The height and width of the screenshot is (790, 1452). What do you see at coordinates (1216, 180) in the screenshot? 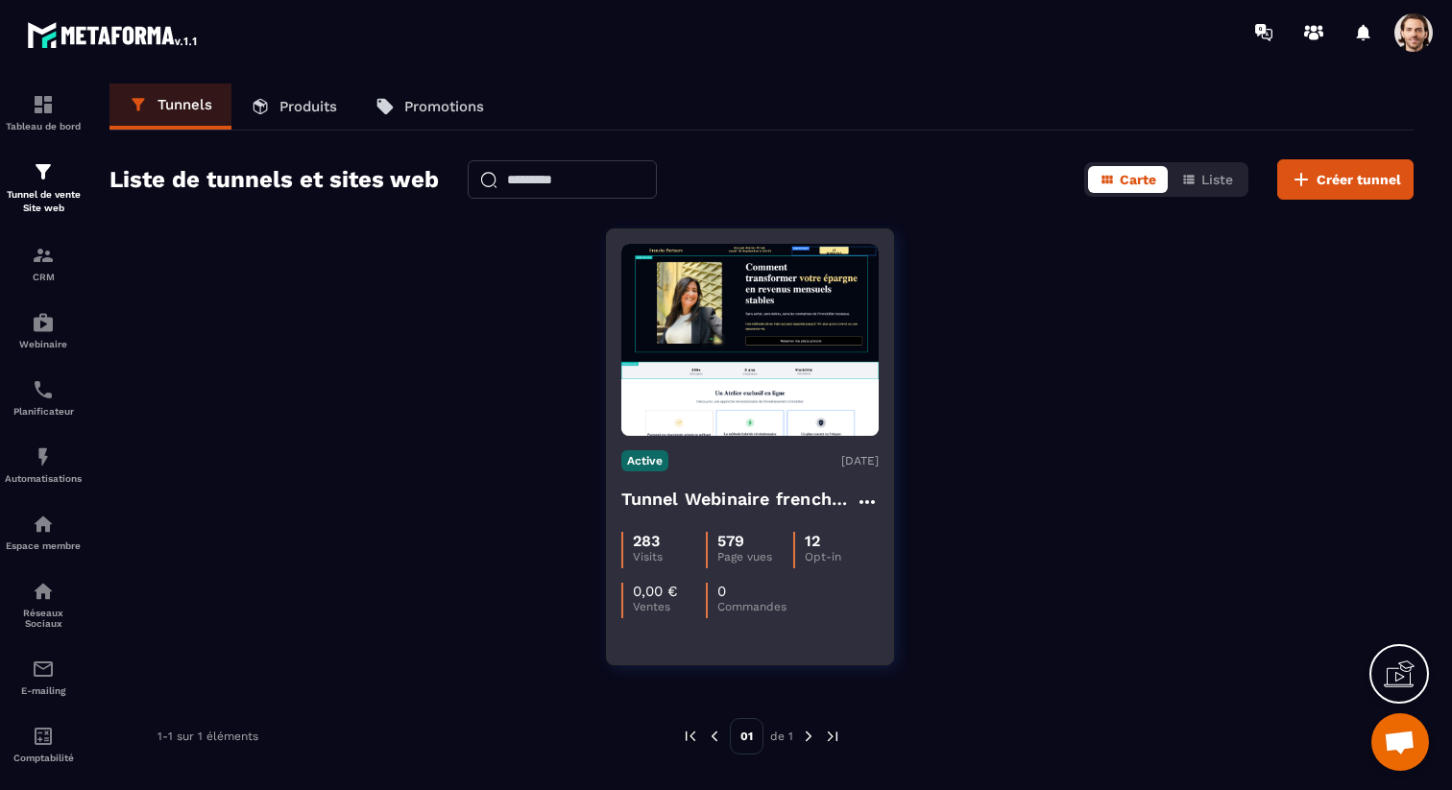
I see `span: Liste` at bounding box center [1216, 180].